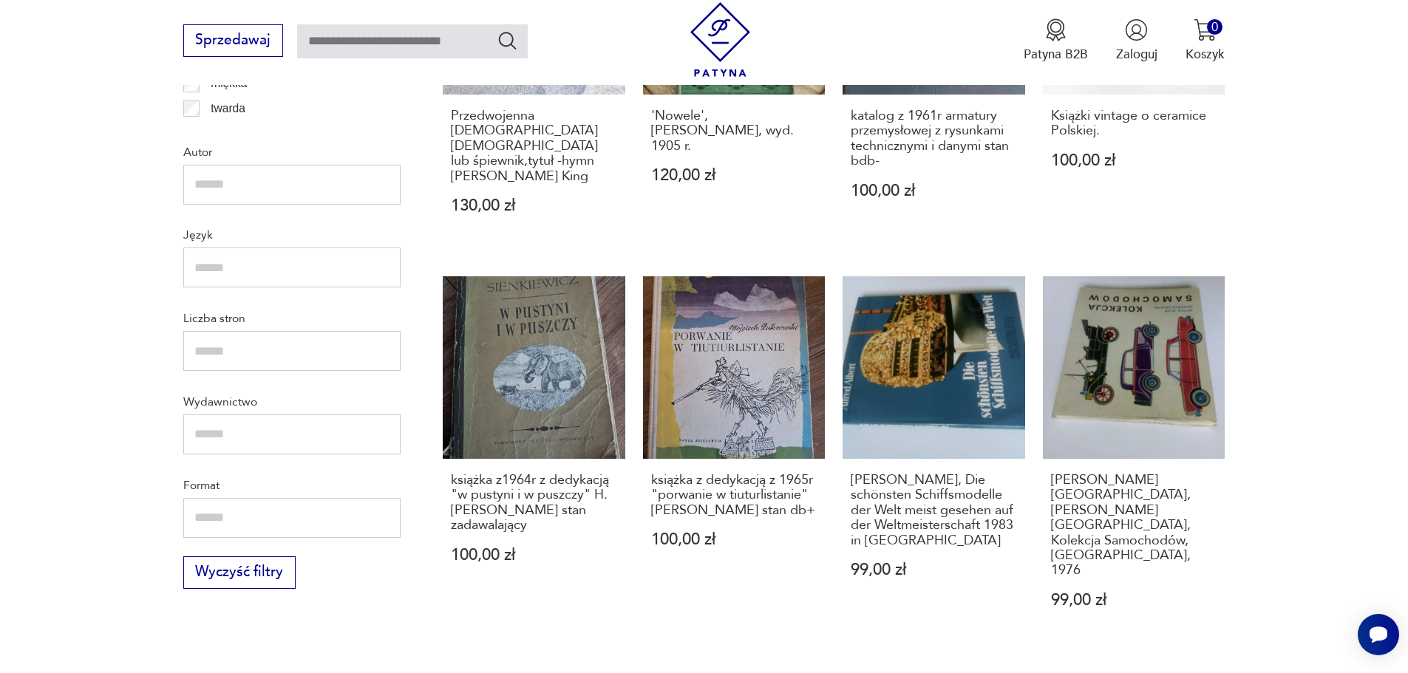 The height and width of the screenshot is (673, 1408). I want to click on img: Ikonka użytkownika, so click(1136, 30).